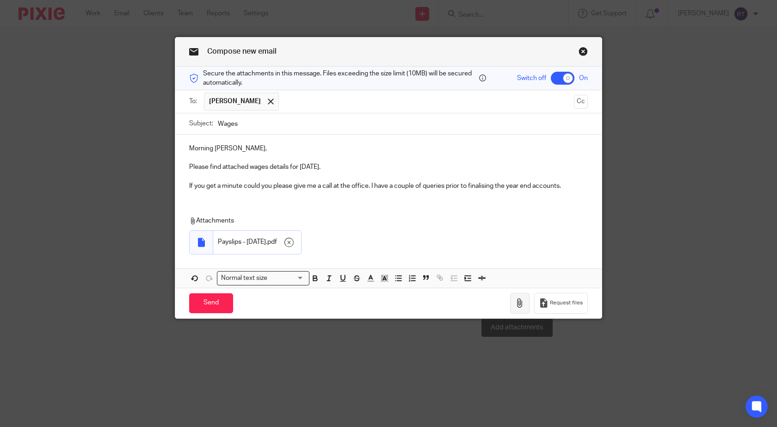 Image resolution: width=777 pixels, height=427 pixels. I want to click on div: Search for option, so click(263, 278).